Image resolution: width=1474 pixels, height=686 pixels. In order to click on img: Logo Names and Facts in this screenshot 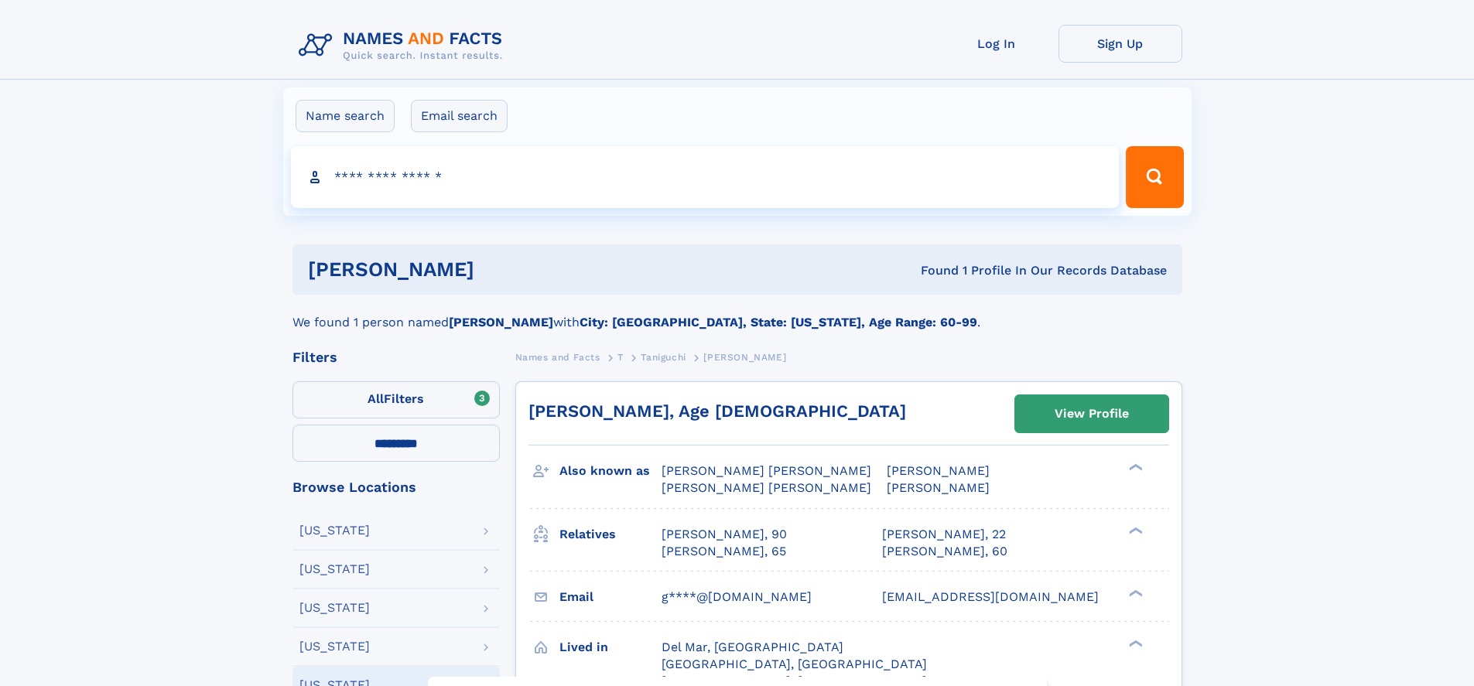, I will do `click(404, 46)`.